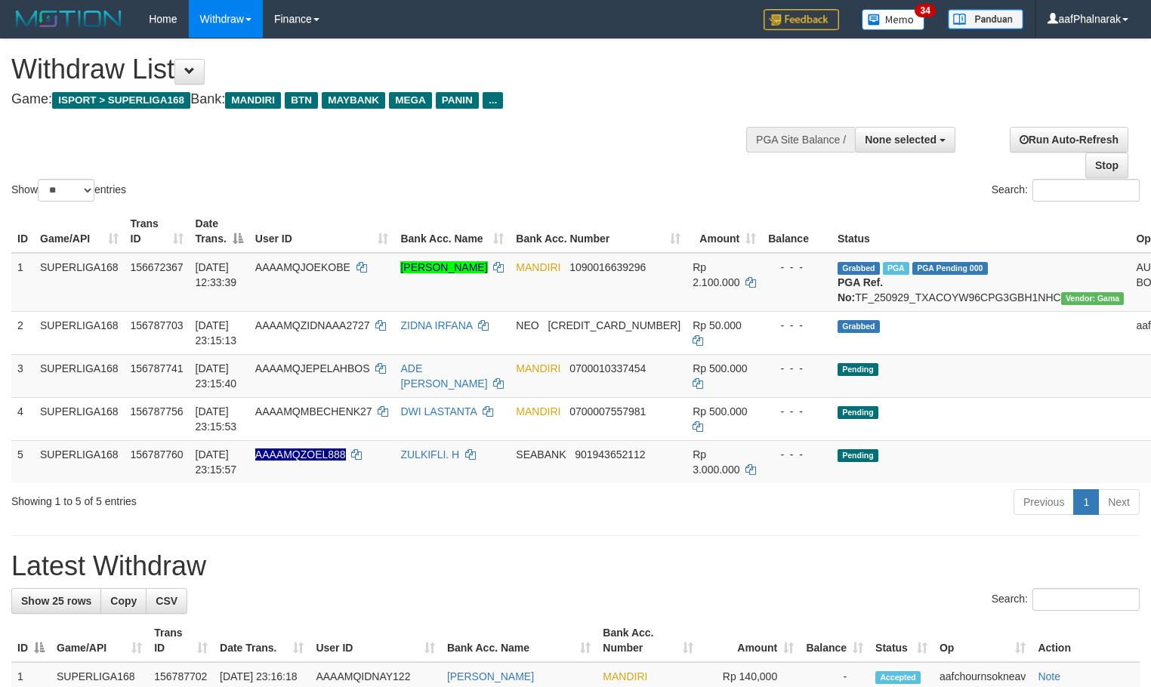 The image size is (1151, 687). What do you see at coordinates (797, 231) in the screenshot?
I see `th: Balance` at bounding box center [797, 231].